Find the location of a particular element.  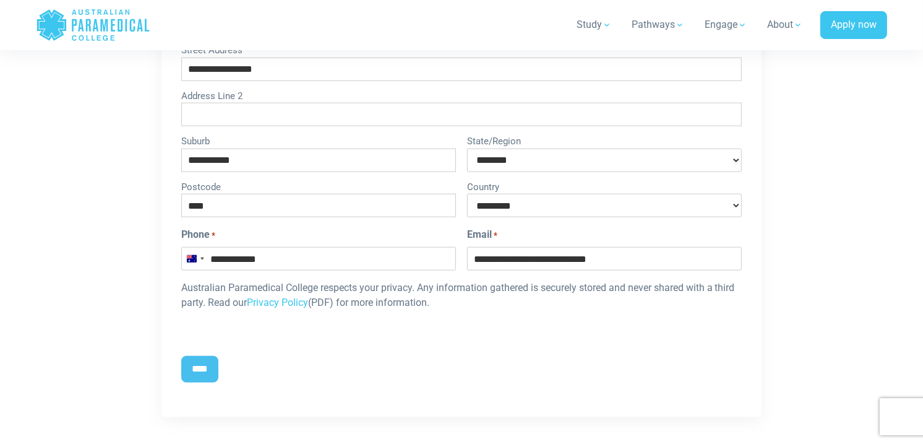

a: Australian Paramedical College is located at coordinates (93, 25).